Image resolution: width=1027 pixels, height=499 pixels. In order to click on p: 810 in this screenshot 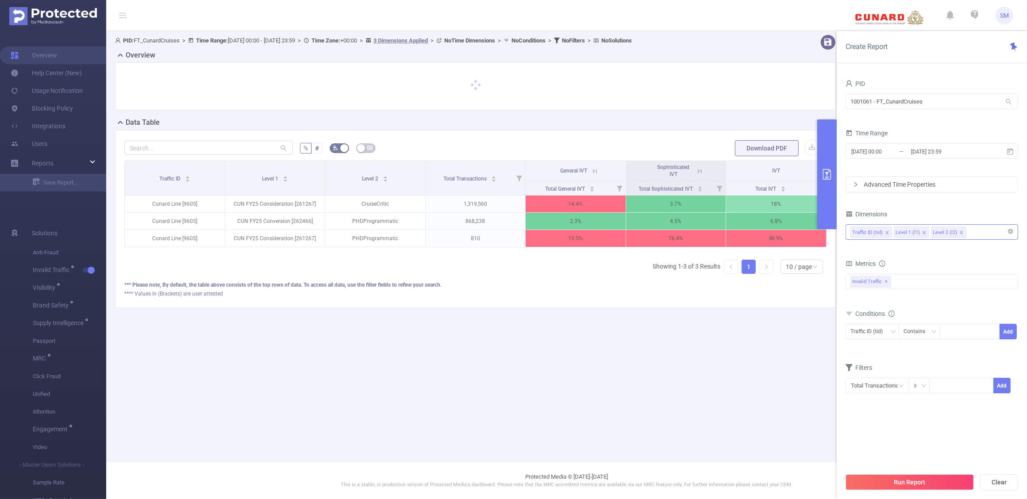, I will do `click(476, 239)`.